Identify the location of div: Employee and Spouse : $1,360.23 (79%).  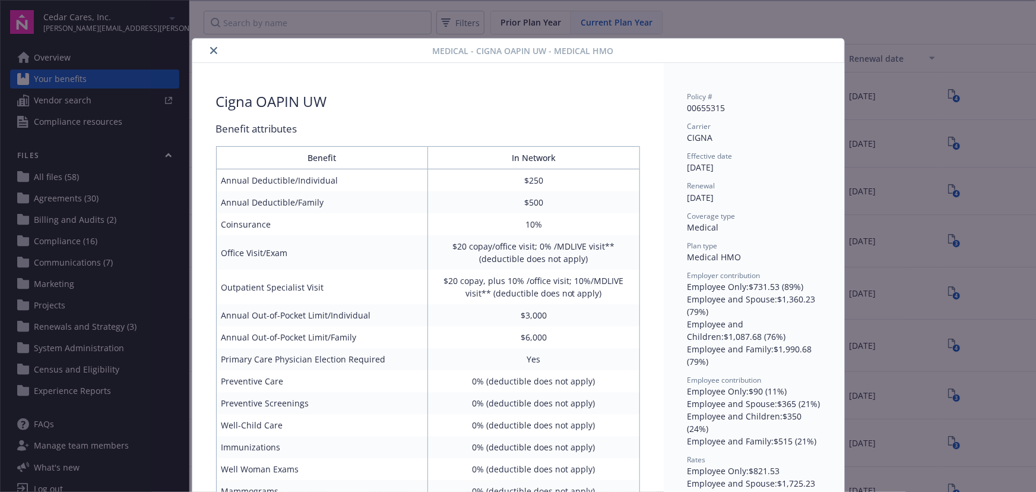
(754, 305).